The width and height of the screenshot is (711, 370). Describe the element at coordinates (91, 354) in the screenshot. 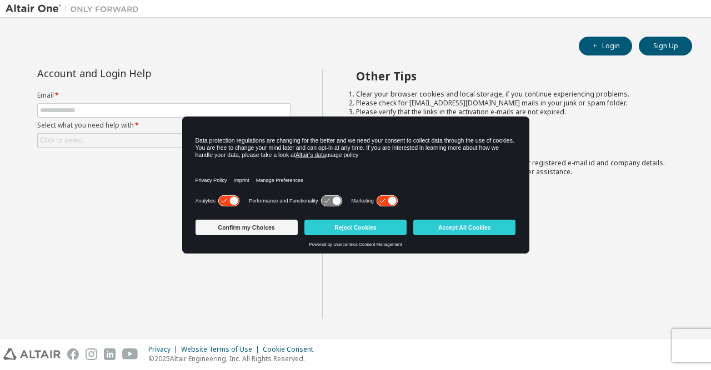

I see `img: instagram.svg` at that location.